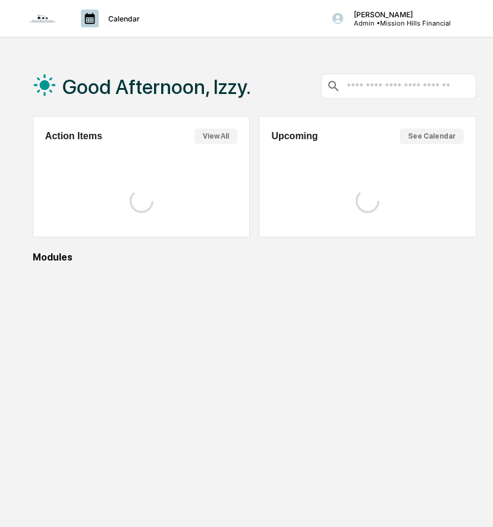  Describe the element at coordinates (122, 18) in the screenshot. I see `p: Calendar` at that location.